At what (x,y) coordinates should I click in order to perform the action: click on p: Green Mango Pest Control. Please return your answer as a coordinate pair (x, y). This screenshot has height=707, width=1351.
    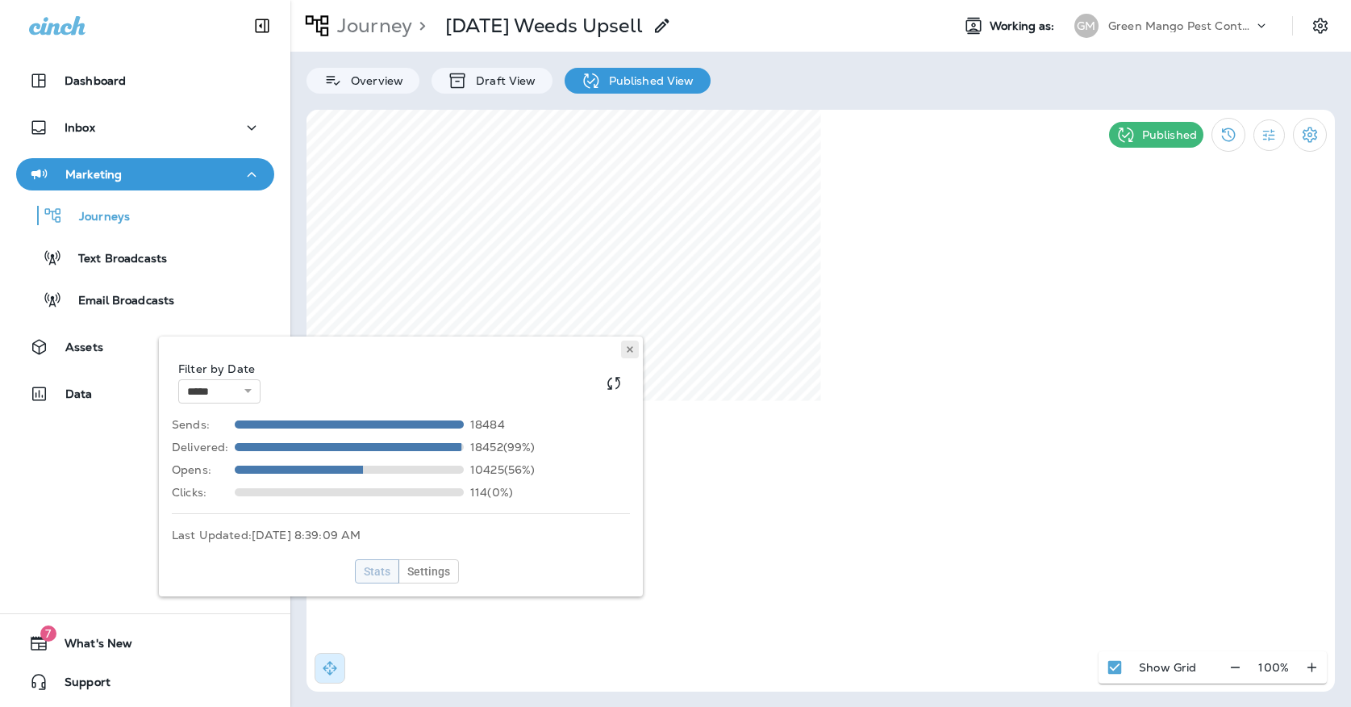
    Looking at the image, I should click on (1181, 26).